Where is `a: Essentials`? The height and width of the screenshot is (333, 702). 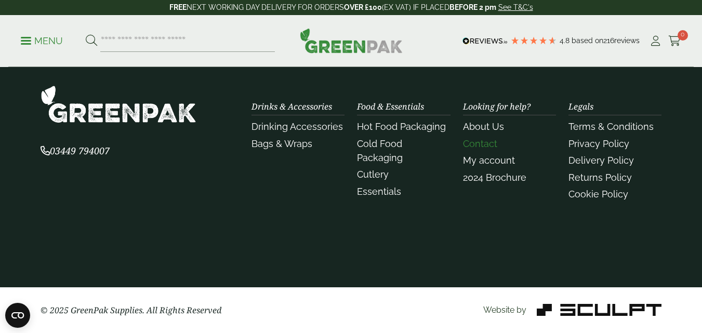 a: Essentials is located at coordinates (379, 191).